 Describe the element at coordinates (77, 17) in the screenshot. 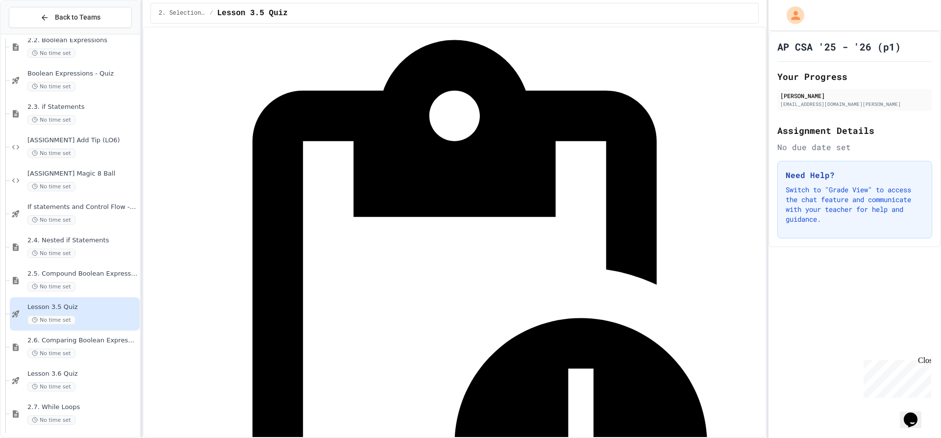

I see `span: Back to Teams` at that location.